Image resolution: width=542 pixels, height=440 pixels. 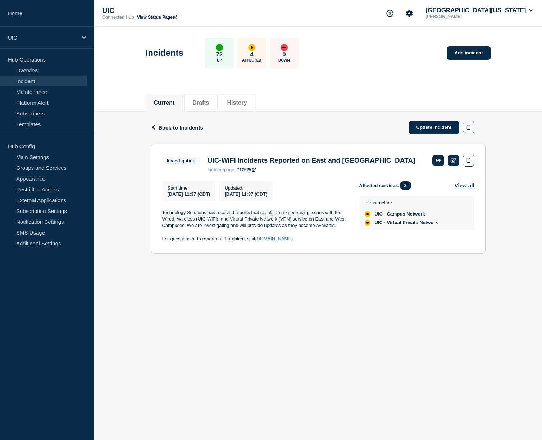 What do you see at coordinates (237, 103) in the screenshot?
I see `button: History` at bounding box center [237, 103].